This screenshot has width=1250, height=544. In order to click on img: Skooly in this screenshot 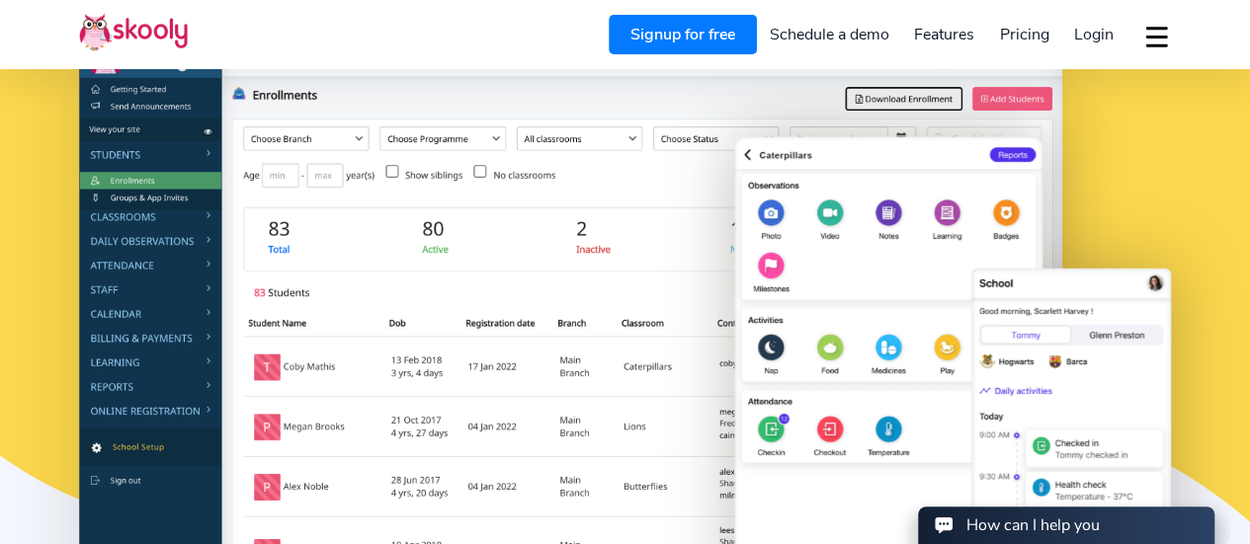, I will do `click(133, 32)`.